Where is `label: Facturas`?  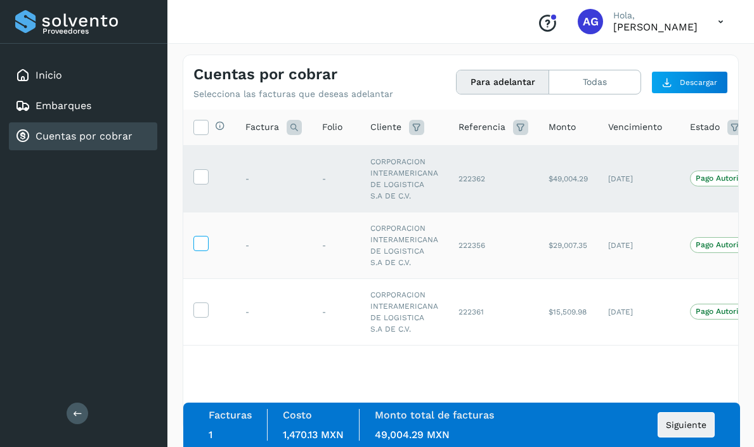 label: Facturas is located at coordinates (230, 415).